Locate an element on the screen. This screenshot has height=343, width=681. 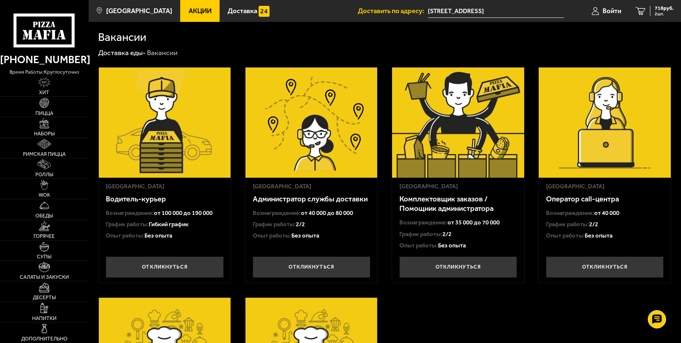
span: Хит is located at coordinates (44, 93).